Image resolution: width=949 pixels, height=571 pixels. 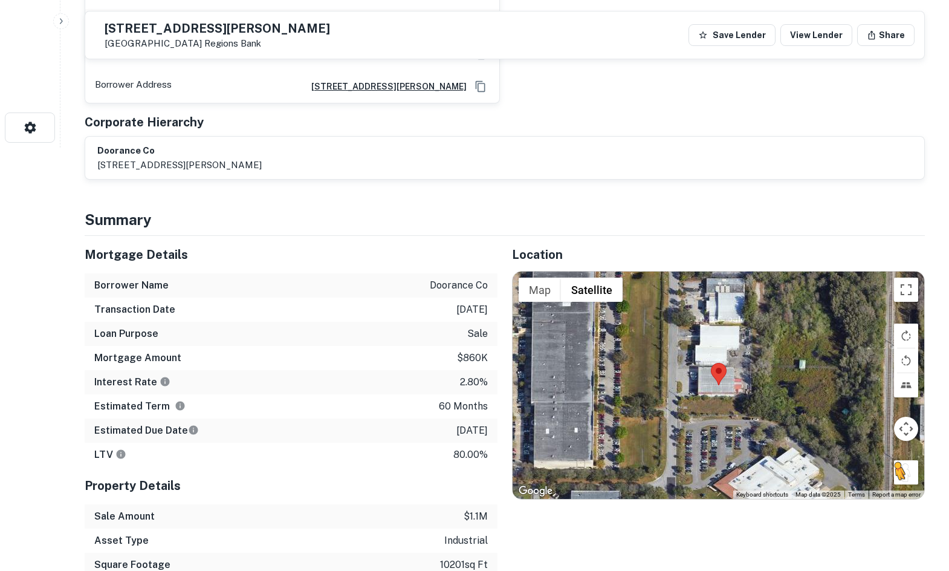 I want to click on a: Open this area in Google Maps (opens a new window), so click(x=536, y=491).